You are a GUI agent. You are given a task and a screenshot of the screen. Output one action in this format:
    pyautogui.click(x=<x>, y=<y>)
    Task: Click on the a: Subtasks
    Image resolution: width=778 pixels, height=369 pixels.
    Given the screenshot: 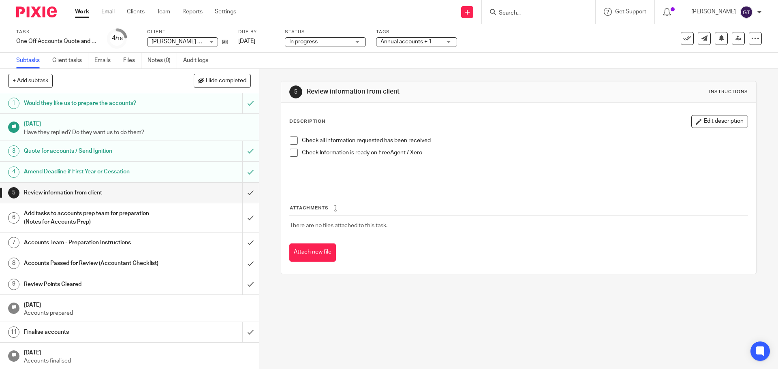 What is the action you would take?
    pyautogui.click(x=31, y=60)
    